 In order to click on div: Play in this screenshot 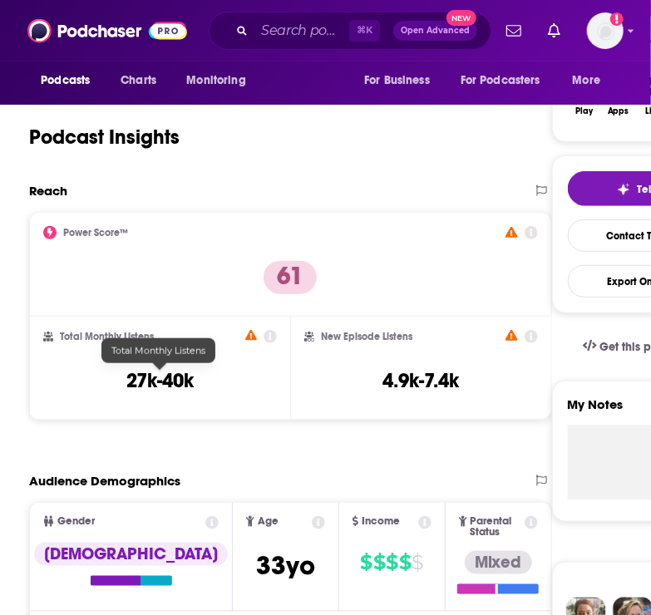, I will do `click(584, 111)`.